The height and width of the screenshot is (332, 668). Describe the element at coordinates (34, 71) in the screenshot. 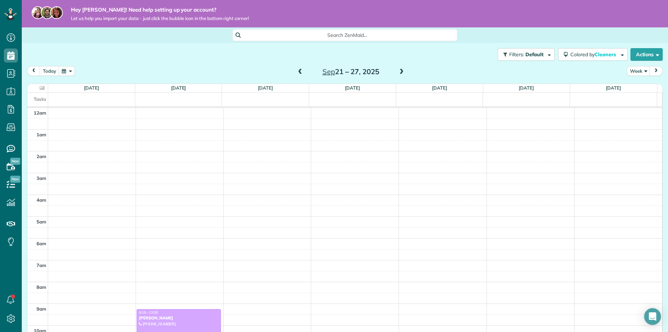

I see `button: prev` at that location.